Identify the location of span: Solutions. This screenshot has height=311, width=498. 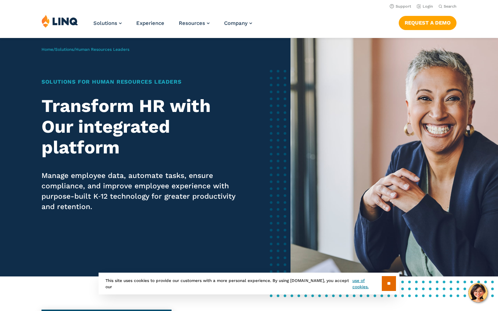
(105, 23).